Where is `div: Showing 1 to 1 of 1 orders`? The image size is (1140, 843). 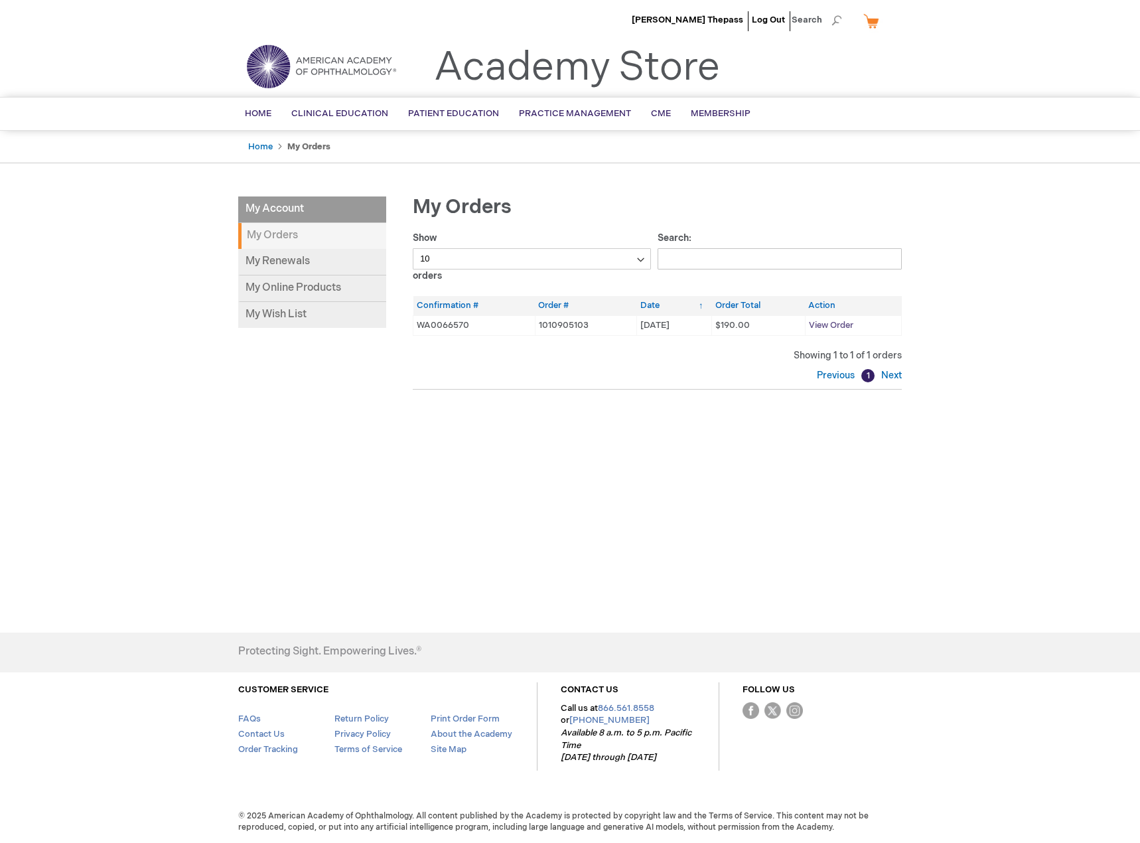
div: Showing 1 to 1 of 1 orders is located at coordinates (657, 356).